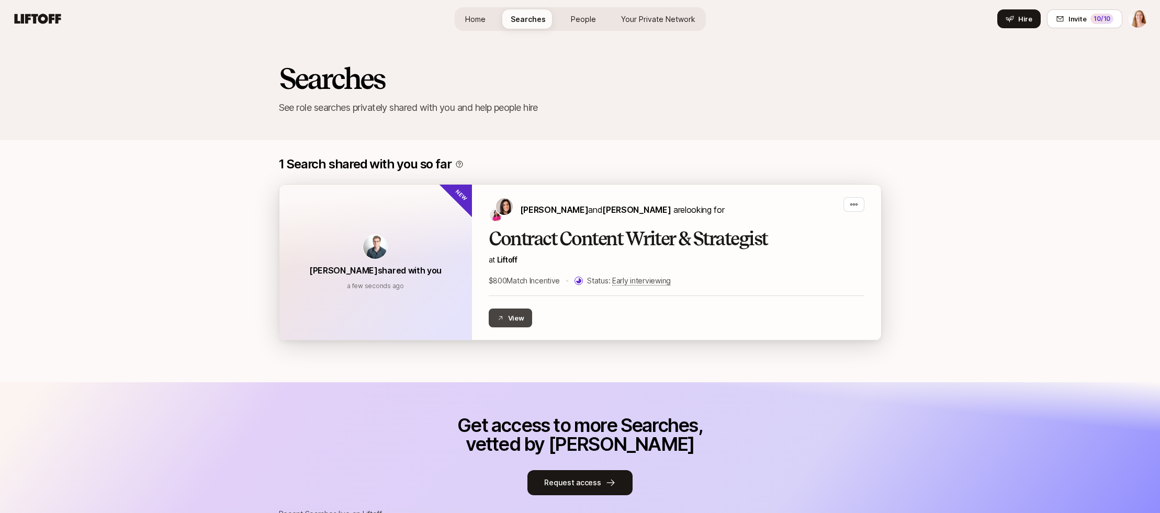  Describe the element at coordinates (642, 281) in the screenshot. I see `span: Early interviewing` at that location.